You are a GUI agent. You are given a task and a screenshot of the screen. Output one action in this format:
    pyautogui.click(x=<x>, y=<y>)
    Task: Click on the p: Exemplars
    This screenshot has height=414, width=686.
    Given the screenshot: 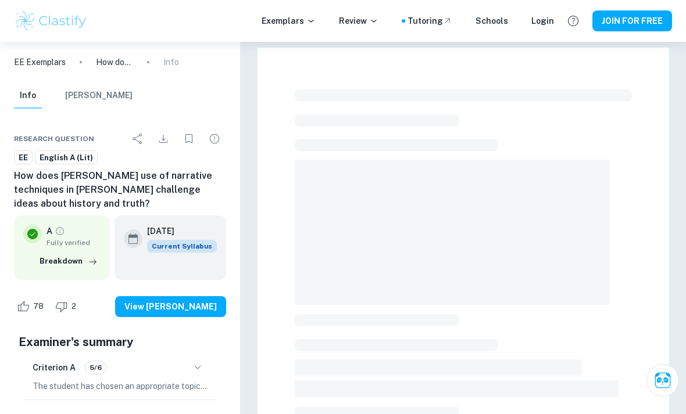 What is the action you would take?
    pyautogui.click(x=288, y=21)
    